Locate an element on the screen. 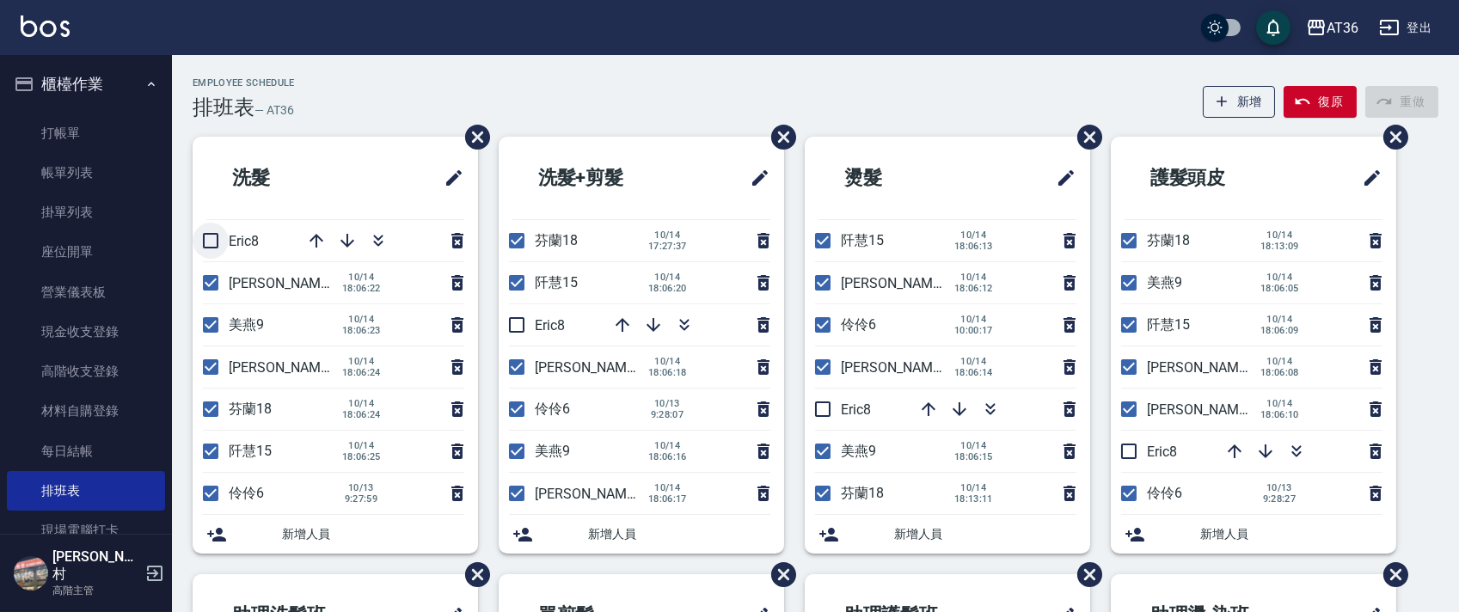 The width and height of the screenshot is (1459, 612). h2: 洗髮+剪髮 is located at coordinates (603, 178).